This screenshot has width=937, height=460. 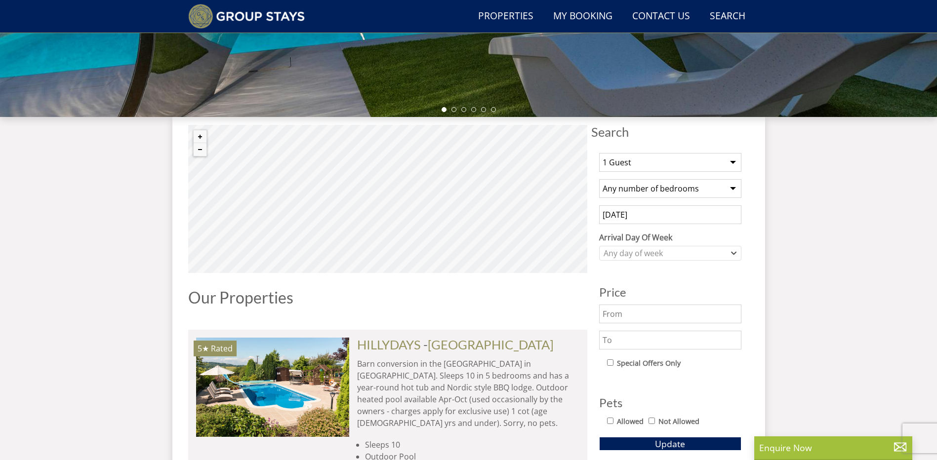 I want to click on a: Search, so click(x=727, y=16).